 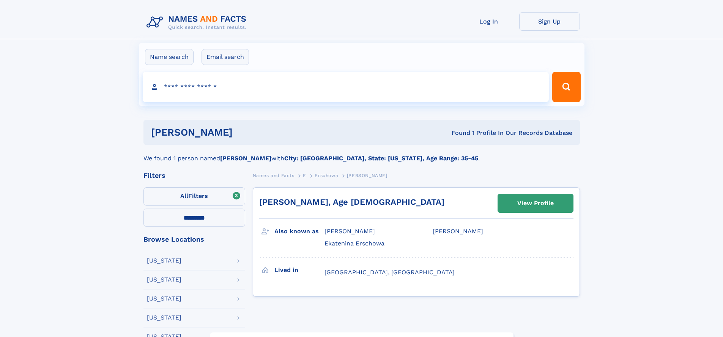 What do you see at coordinates (300, 270) in the screenshot?
I see `h3: Lived in` at bounding box center [300, 270].